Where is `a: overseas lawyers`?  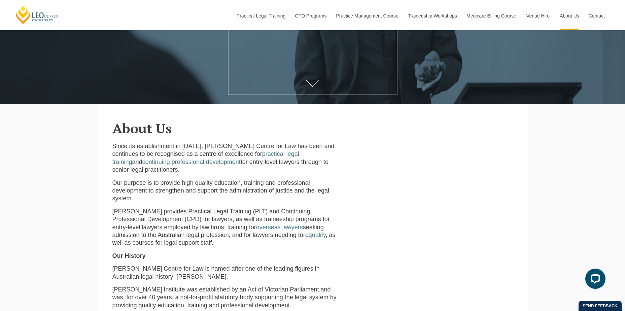
a: overseas lawyers is located at coordinates (280, 227).